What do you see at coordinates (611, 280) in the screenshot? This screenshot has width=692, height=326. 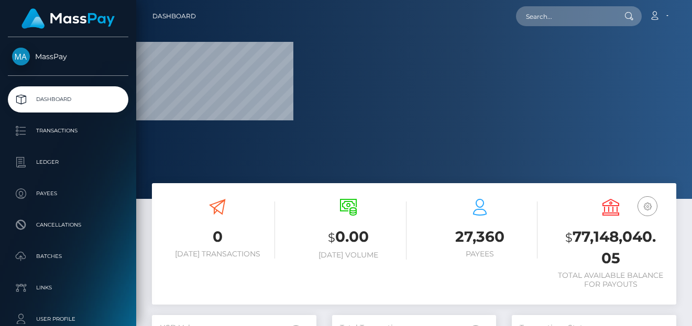 I see `h6: Total Available Balance for Payouts` at bounding box center [611, 280].